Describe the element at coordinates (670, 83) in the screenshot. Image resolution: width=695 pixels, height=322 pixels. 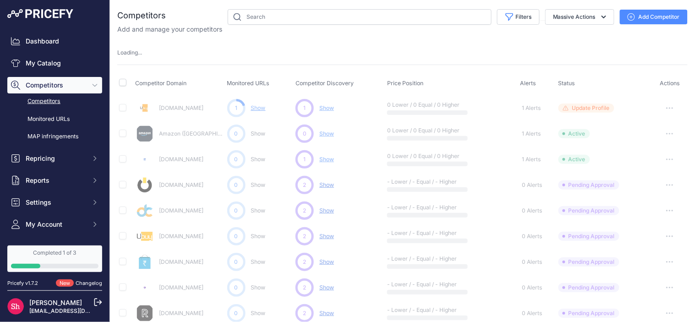
I see `span: Actions` at that location.